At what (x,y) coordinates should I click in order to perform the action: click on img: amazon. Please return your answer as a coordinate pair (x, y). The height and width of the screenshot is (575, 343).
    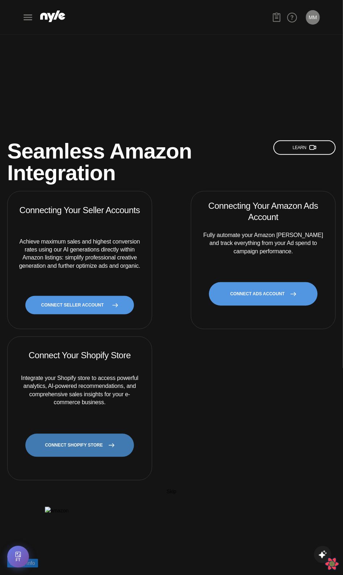
    Looking at the image, I should click on (172, 511).